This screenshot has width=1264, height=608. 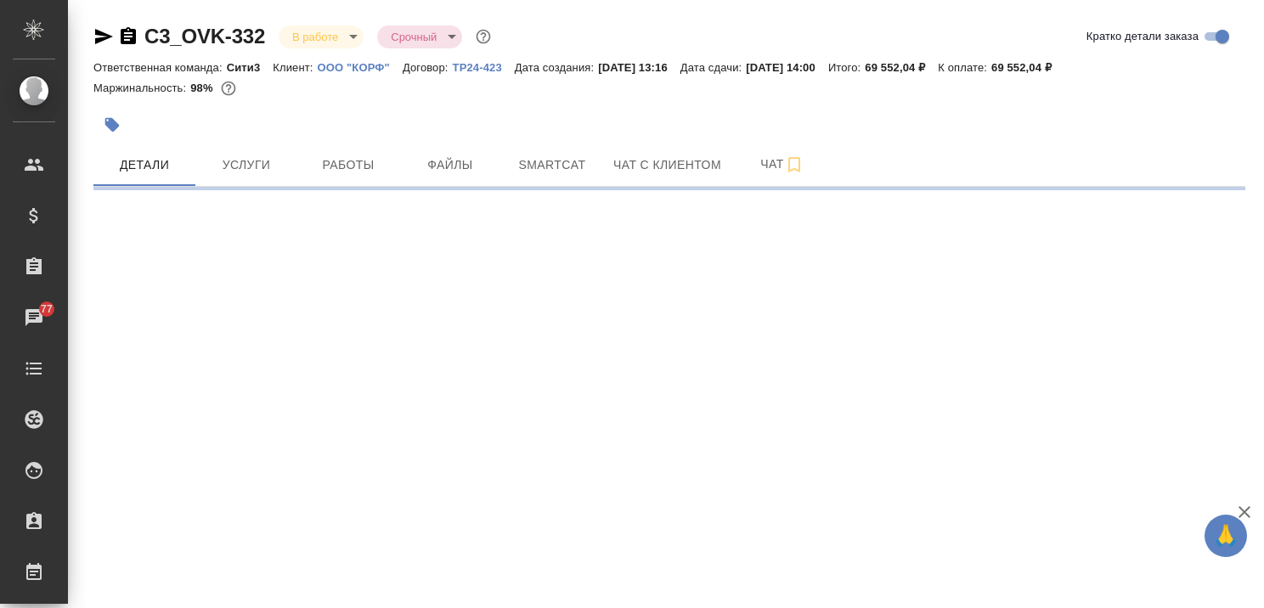 What do you see at coordinates (112, 125) in the screenshot?
I see `button: Добавить тэг` at bounding box center [112, 125].